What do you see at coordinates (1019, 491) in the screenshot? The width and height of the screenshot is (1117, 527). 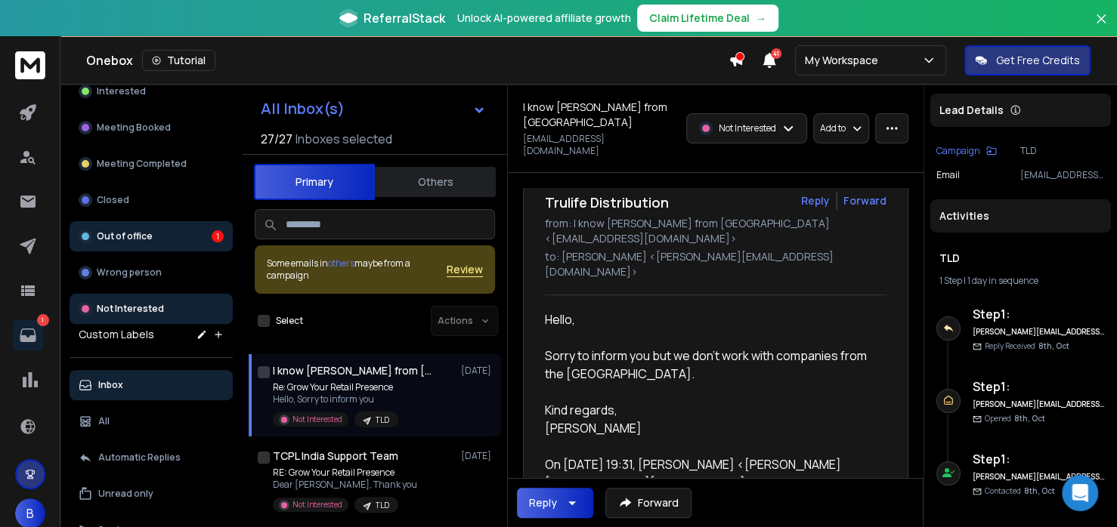 I see `p: Contacted` at bounding box center [1019, 491].